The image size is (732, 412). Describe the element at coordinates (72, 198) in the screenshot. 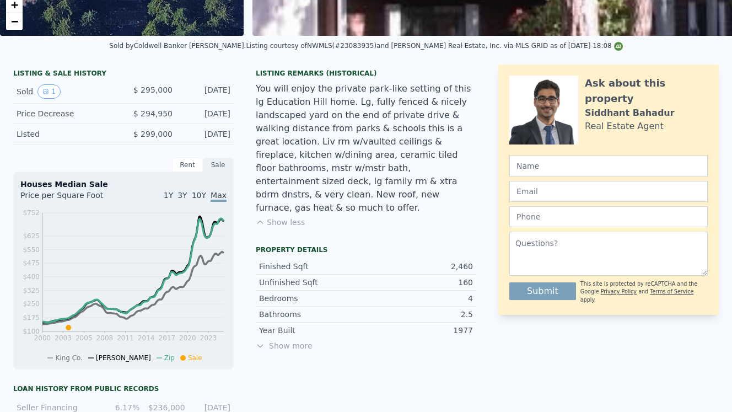

I see `div: Price per Square Foot` at that location.